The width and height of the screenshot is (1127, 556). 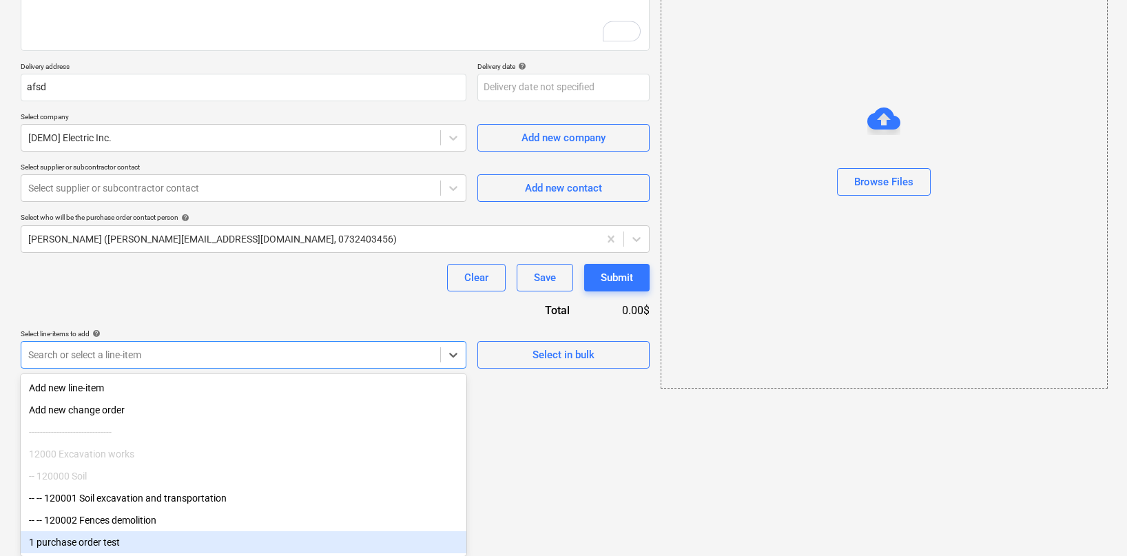 What do you see at coordinates (564, 87) in the screenshot?
I see `input: Delivery date not specified` at bounding box center [564, 87].